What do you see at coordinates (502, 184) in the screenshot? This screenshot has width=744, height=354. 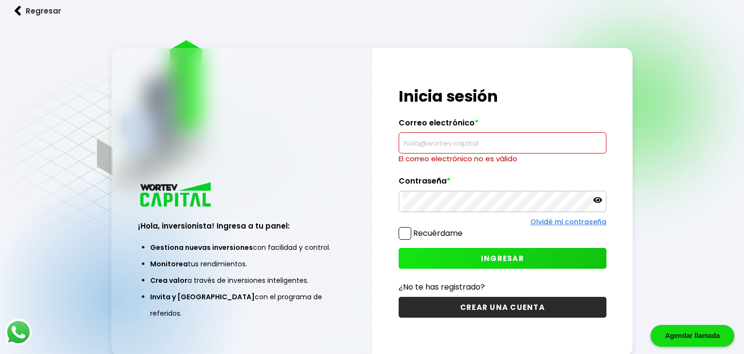 I see `label: Contraseña` at bounding box center [502, 184].